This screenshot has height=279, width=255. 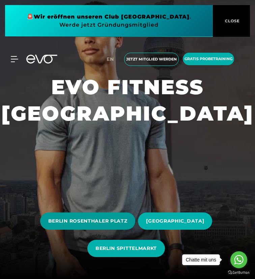 What do you see at coordinates (151, 59) in the screenshot?
I see `span: Jetzt Mitglied werden` at bounding box center [151, 59].